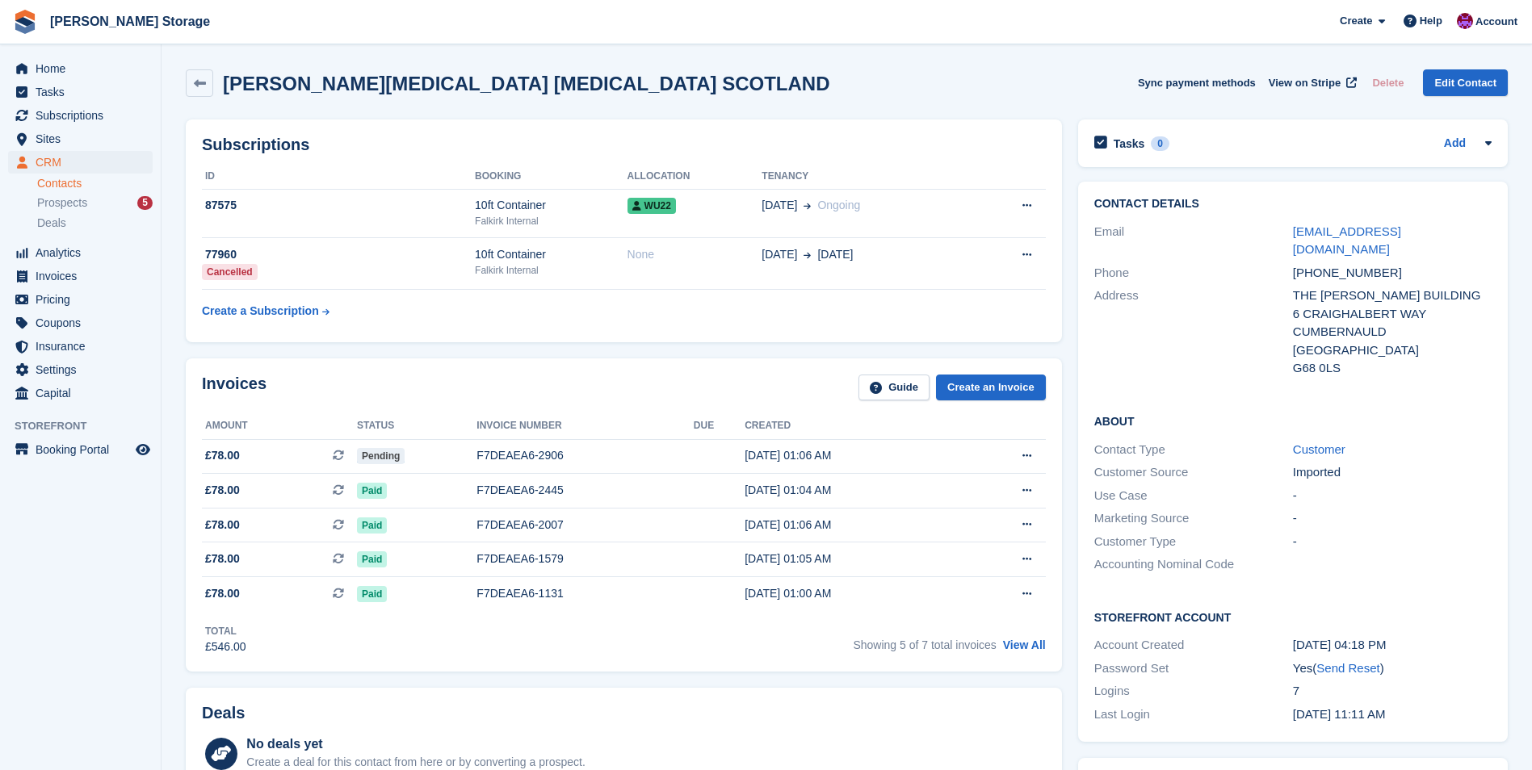 This screenshot has width=1532, height=770. I want to click on a: Edit Contact, so click(1465, 82).